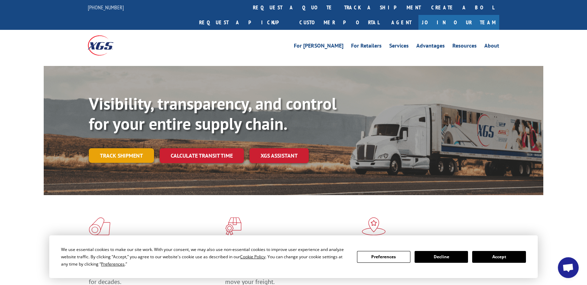  I want to click on a: XGS ASSISTANT, so click(279, 155).